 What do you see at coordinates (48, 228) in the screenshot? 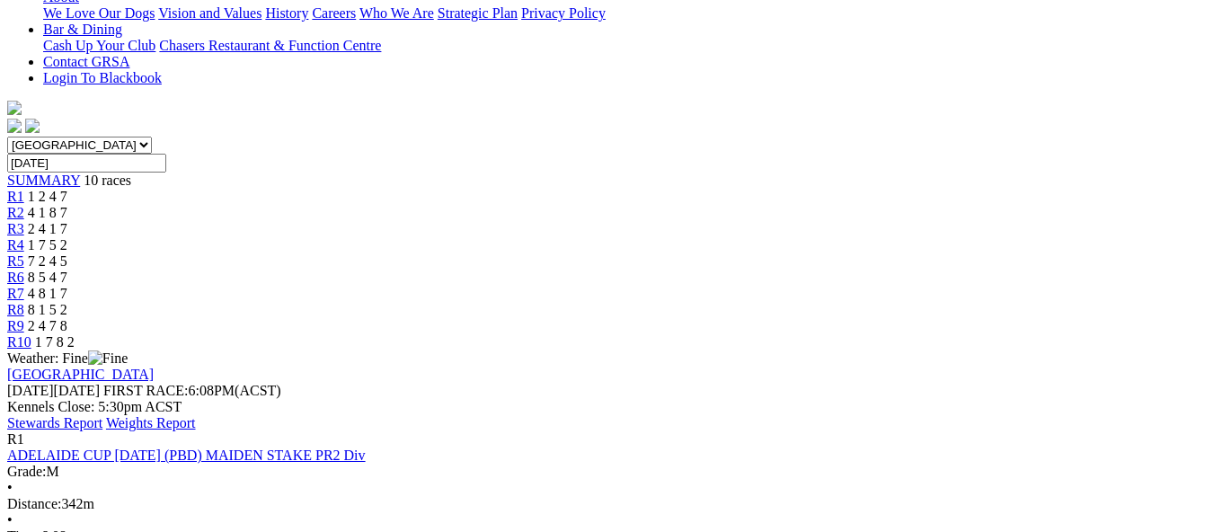
I see `span: 2 4 1 7` at bounding box center [48, 228].